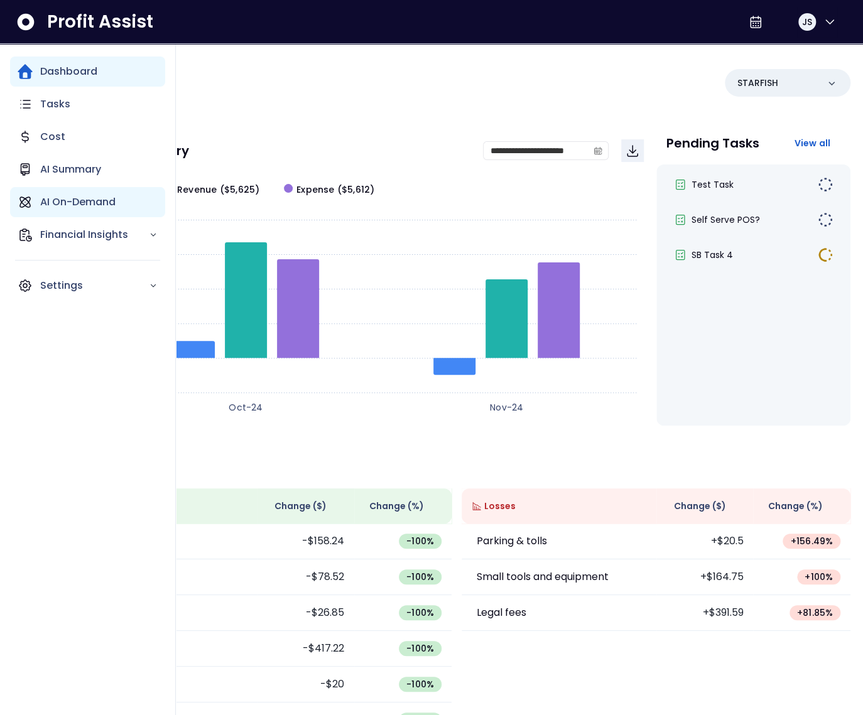 The image size is (863, 715). Describe the element at coordinates (500, 506) in the screenshot. I see `span: Losses` at that location.